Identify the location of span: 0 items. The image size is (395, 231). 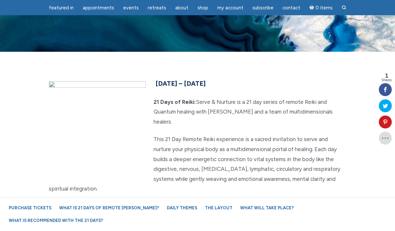
(324, 8).